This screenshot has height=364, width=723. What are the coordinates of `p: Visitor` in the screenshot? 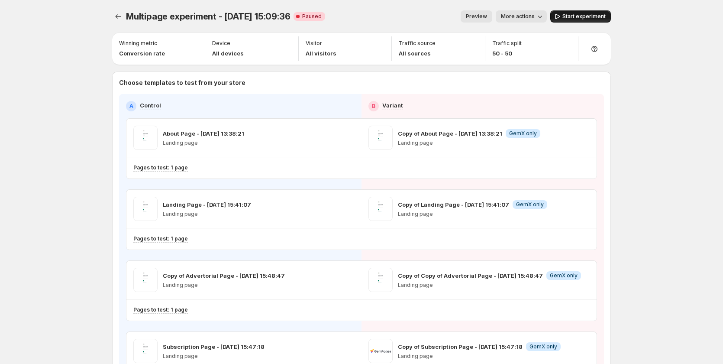 It's located at (314, 43).